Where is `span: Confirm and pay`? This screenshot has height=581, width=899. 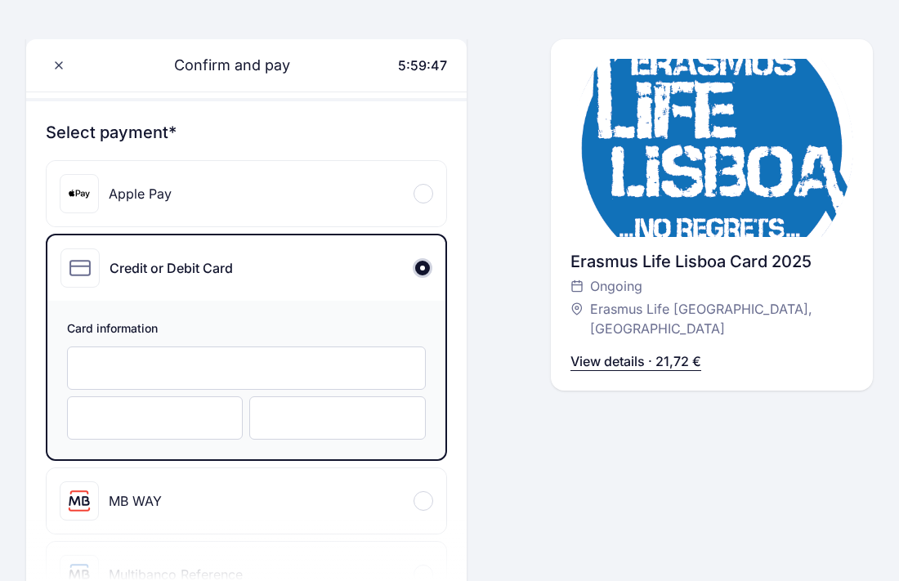 span: Confirm and pay is located at coordinates (222, 65).